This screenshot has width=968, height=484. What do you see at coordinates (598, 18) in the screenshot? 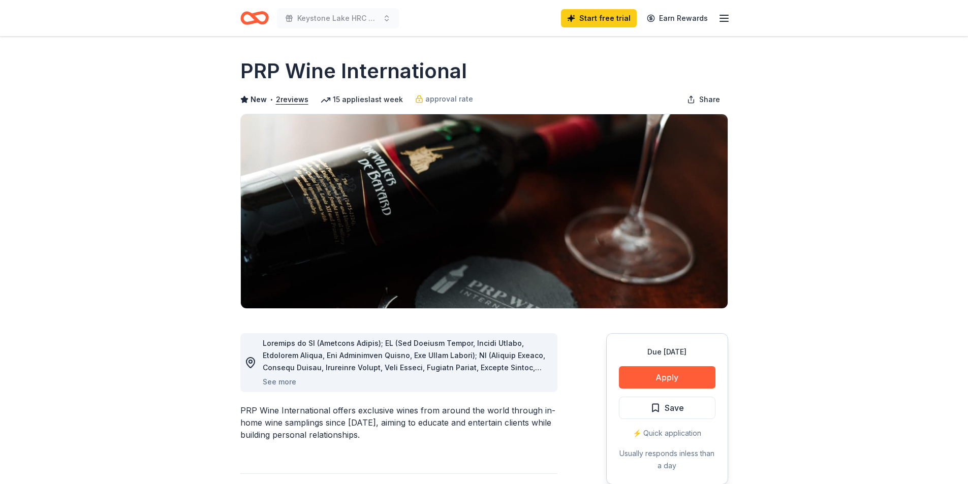
I see `a: Start free trial` at bounding box center [598, 18].